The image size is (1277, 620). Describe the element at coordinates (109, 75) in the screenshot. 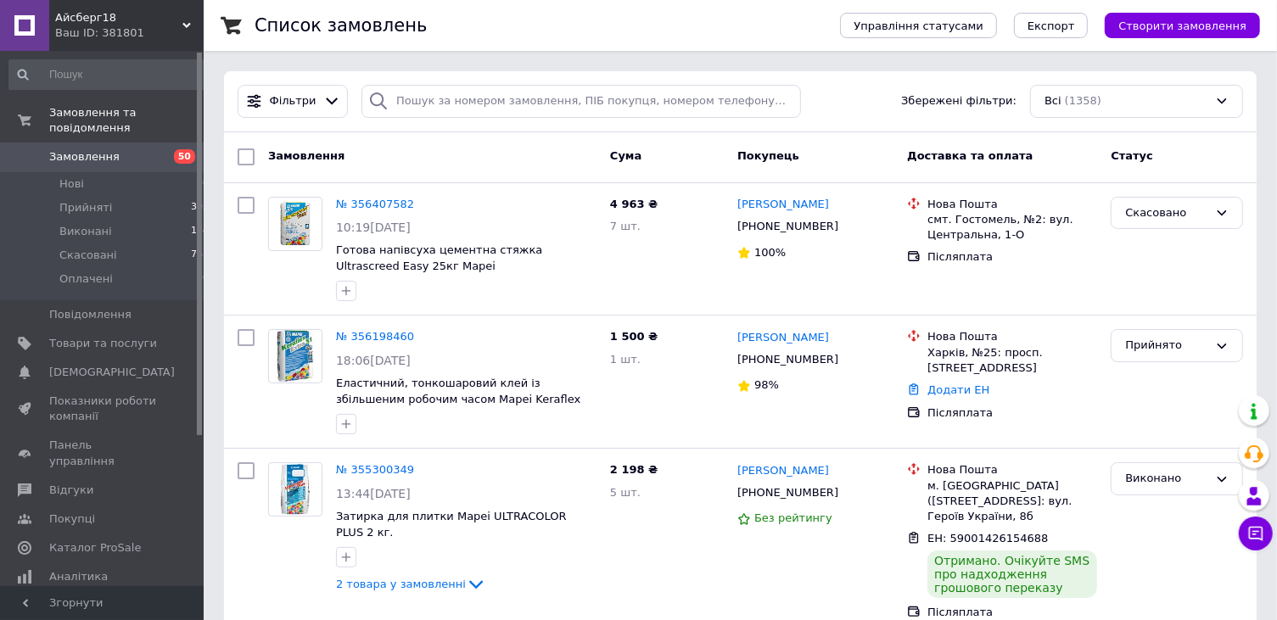

I see `input: Пошук` at that location.